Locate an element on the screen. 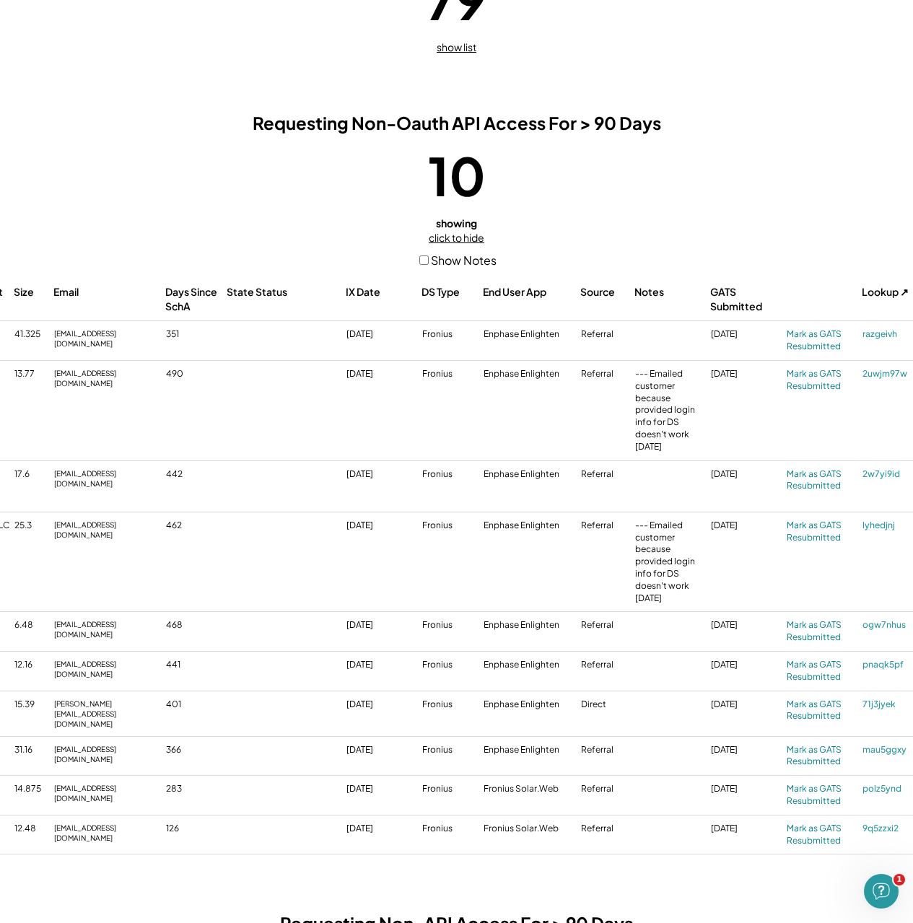  div: Fronius Solar.Web is located at coordinates (530, 829).